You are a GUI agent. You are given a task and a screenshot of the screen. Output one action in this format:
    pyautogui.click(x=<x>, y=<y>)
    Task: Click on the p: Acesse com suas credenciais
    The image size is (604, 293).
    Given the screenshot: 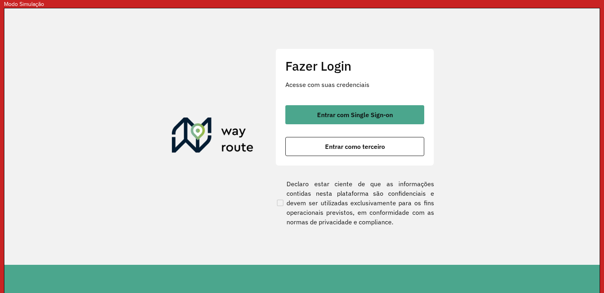 What is the action you would take?
    pyautogui.click(x=355, y=85)
    